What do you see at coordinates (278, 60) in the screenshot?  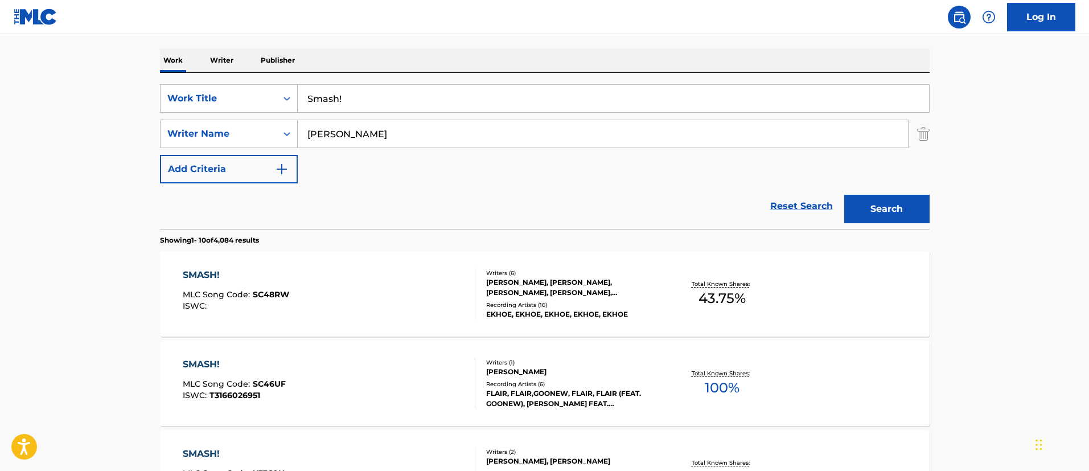 I see `p: Publisher` at bounding box center [278, 60].